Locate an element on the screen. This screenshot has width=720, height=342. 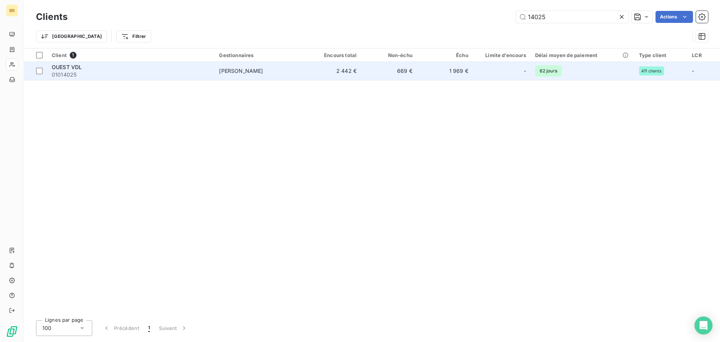
div: Encours total is located at coordinates (333, 55).